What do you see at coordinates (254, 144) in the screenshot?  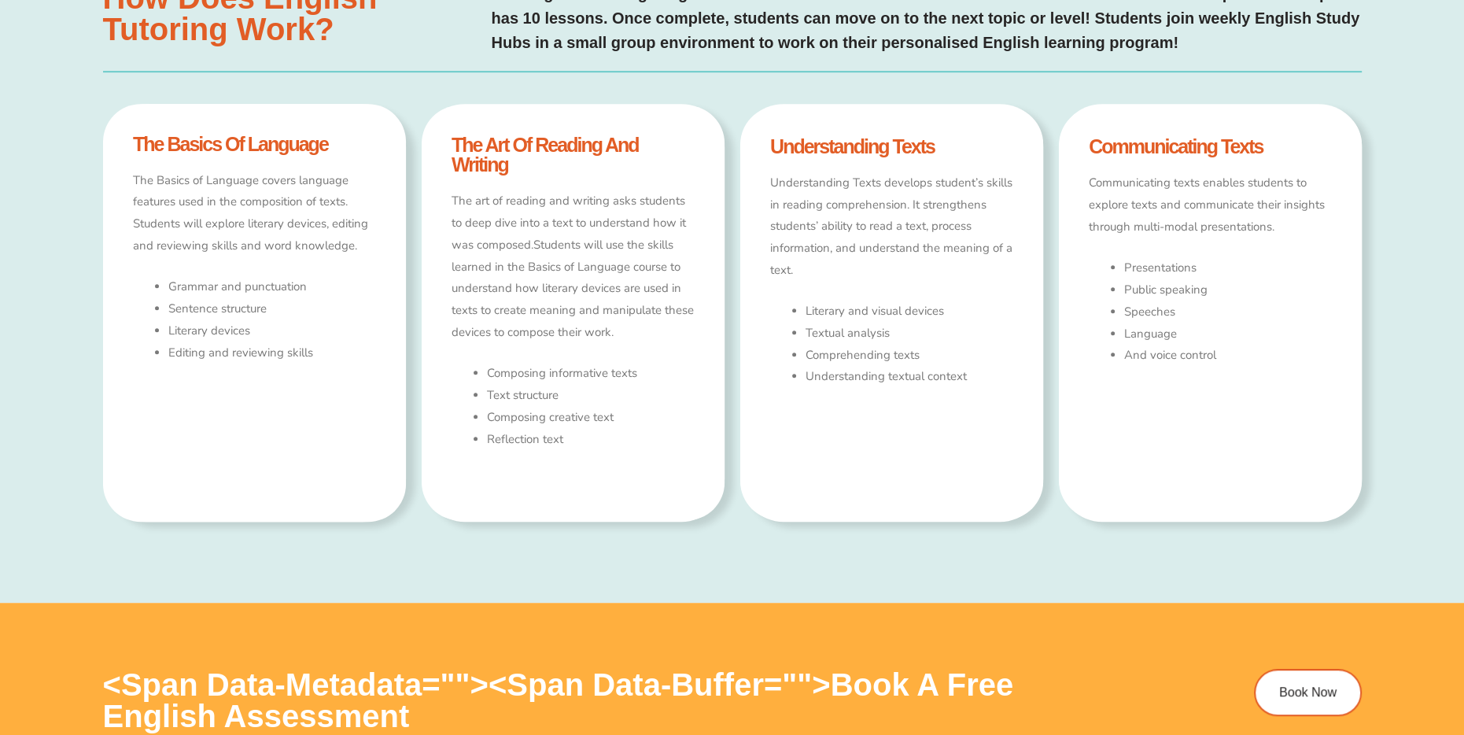 I see `h4: the basics of language` at bounding box center [254, 144].